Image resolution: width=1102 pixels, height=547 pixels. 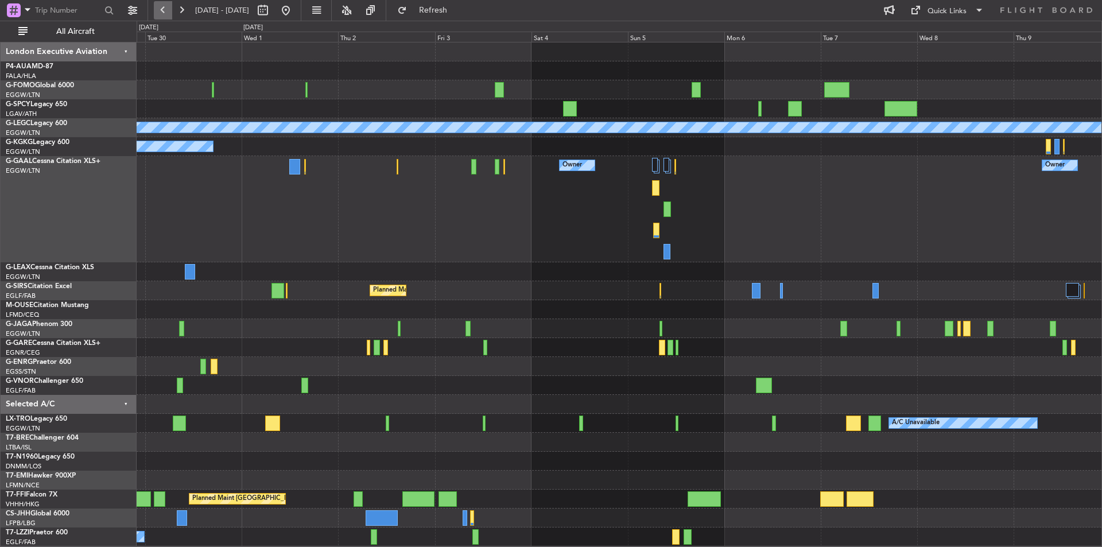 What do you see at coordinates (18, 267) in the screenshot?
I see `span: G-LEAX` at bounding box center [18, 267].